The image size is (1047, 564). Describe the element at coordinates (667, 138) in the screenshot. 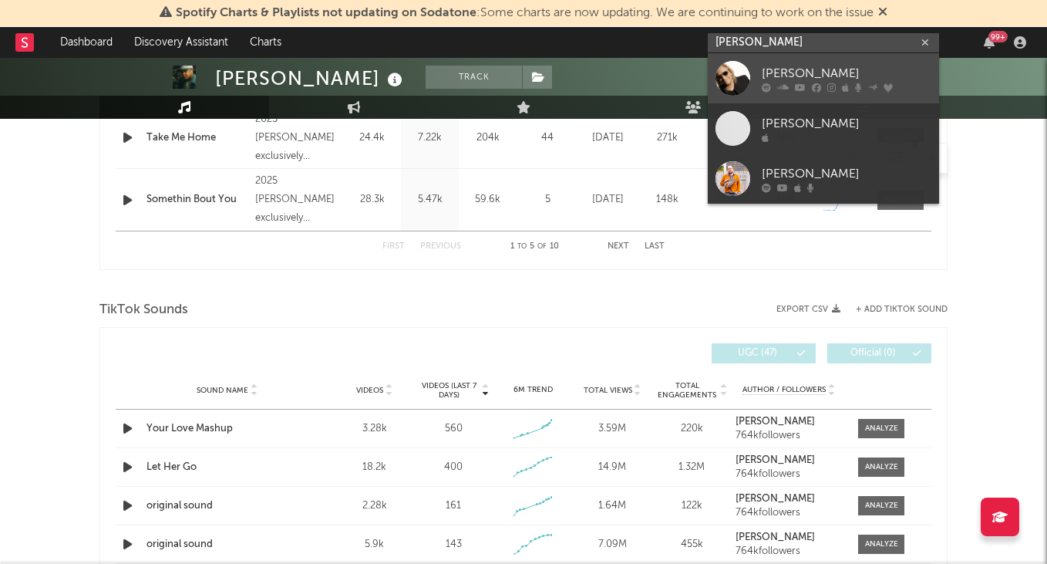

I see `div: 271k` at that location.